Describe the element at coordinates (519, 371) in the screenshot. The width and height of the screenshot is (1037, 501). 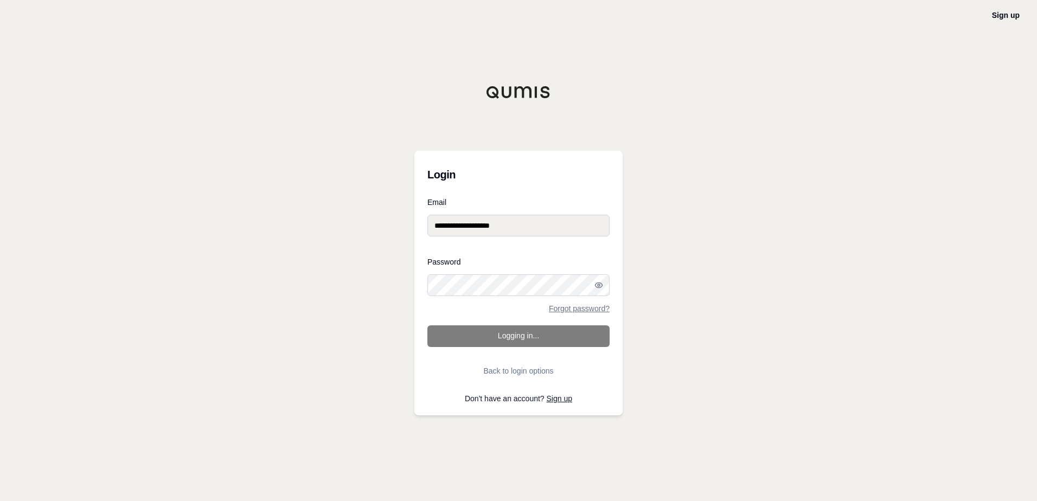
I see `button: Back to login options` at that location.